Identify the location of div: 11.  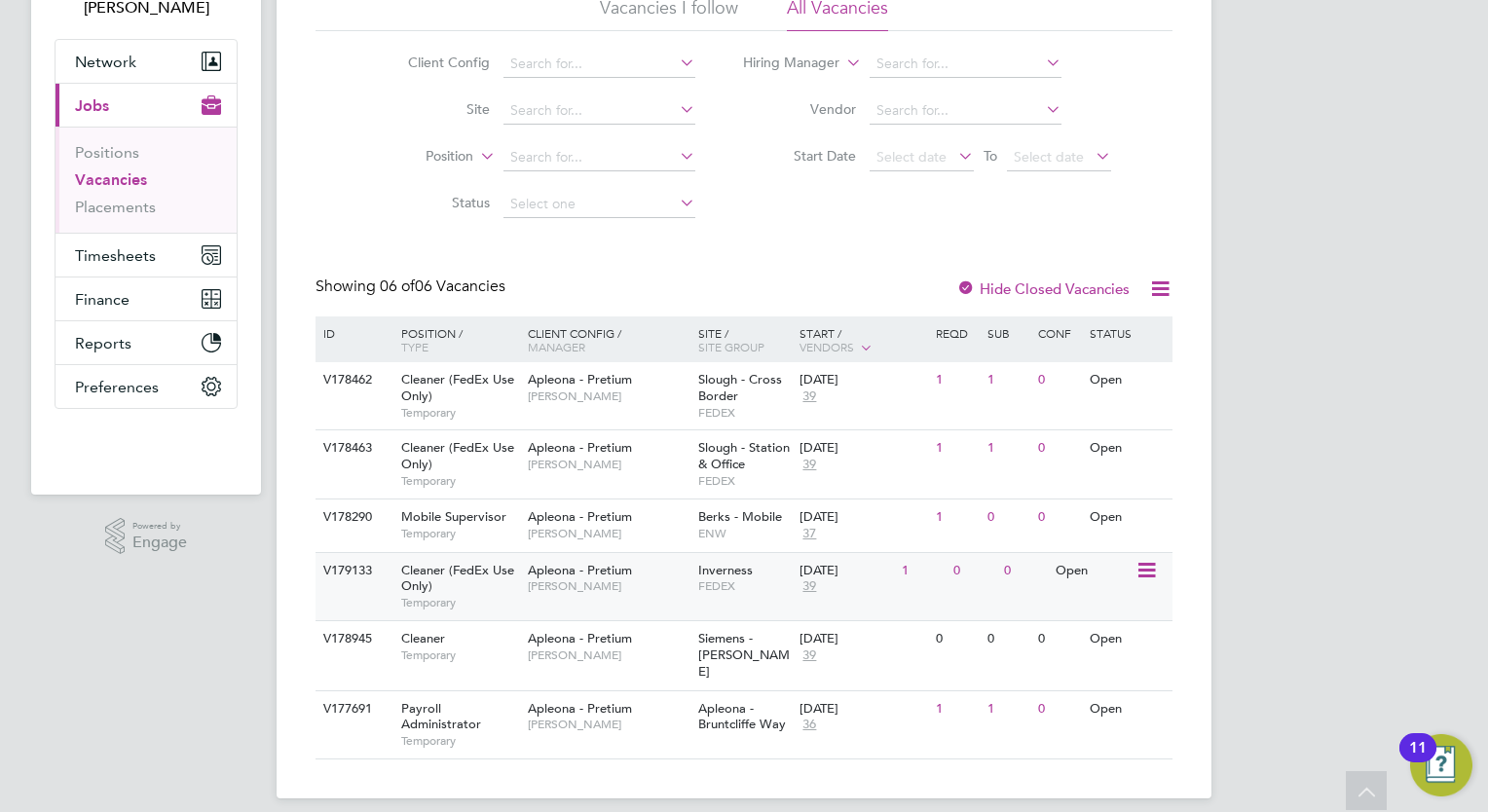
(1418, 761).